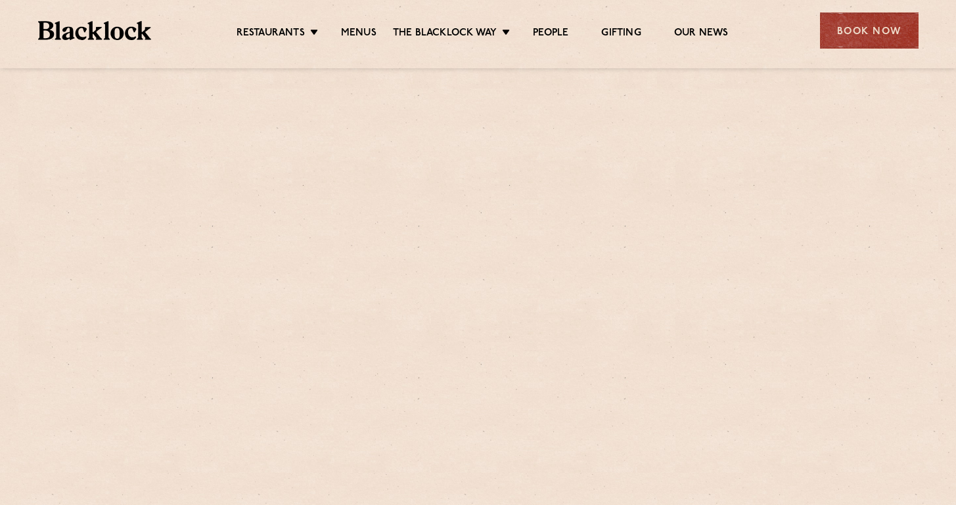 The height and width of the screenshot is (505, 956). I want to click on div: Book Now, so click(869, 30).